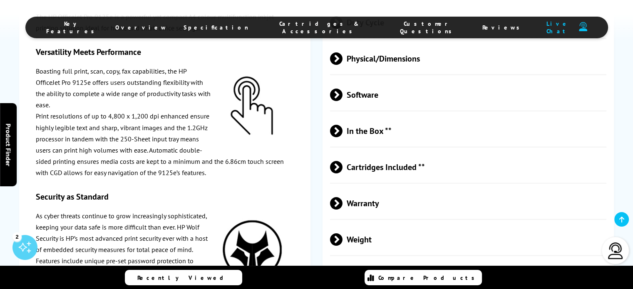 This screenshot has height=289, width=633. I want to click on span: Weight, so click(468, 240).